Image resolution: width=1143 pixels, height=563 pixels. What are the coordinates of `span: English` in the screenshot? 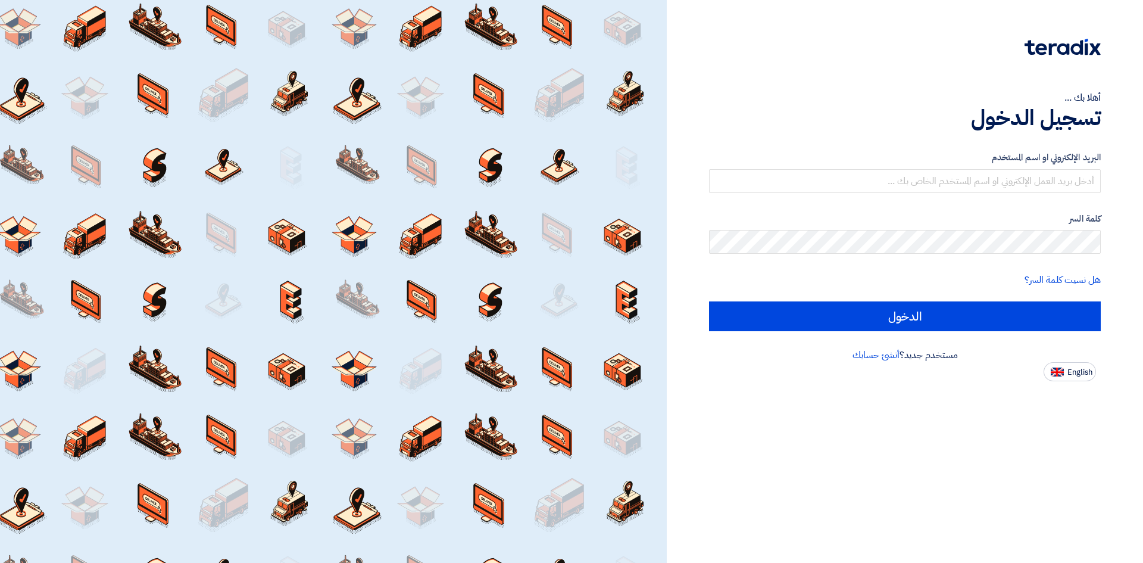 It's located at (1080, 372).